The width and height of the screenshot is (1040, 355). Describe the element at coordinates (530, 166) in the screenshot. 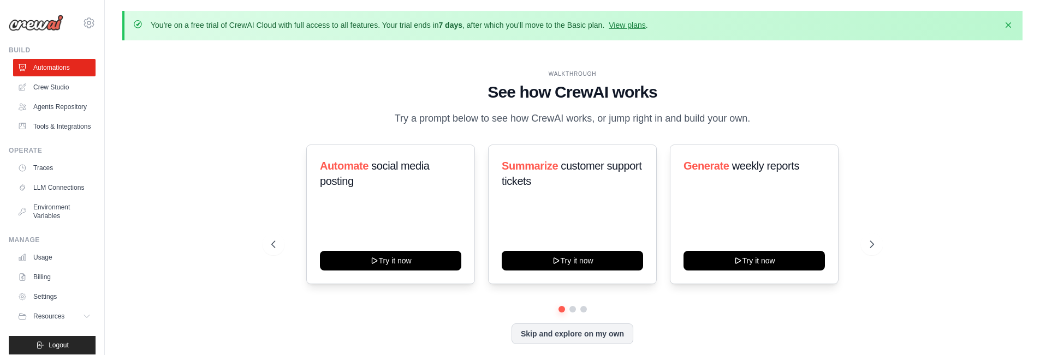

I see `span: Summarize` at that location.